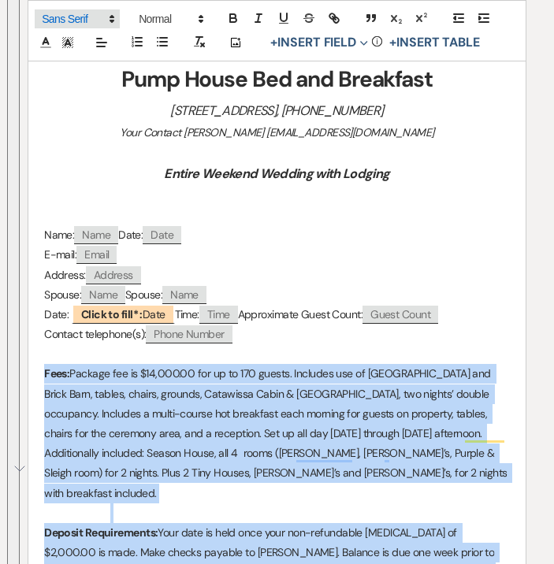  I want to click on span: Time, so click(218, 314).